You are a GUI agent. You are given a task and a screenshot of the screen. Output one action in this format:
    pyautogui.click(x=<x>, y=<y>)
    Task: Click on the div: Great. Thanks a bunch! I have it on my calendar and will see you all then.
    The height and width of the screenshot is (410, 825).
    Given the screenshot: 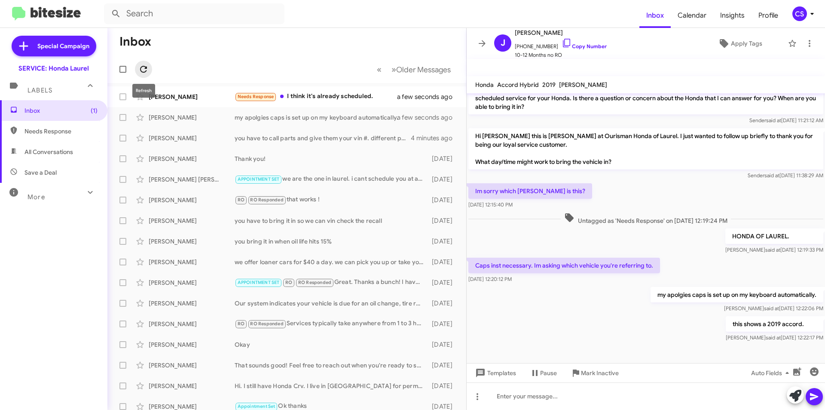 What is the action you would take?
    pyautogui.click(x=331, y=282)
    